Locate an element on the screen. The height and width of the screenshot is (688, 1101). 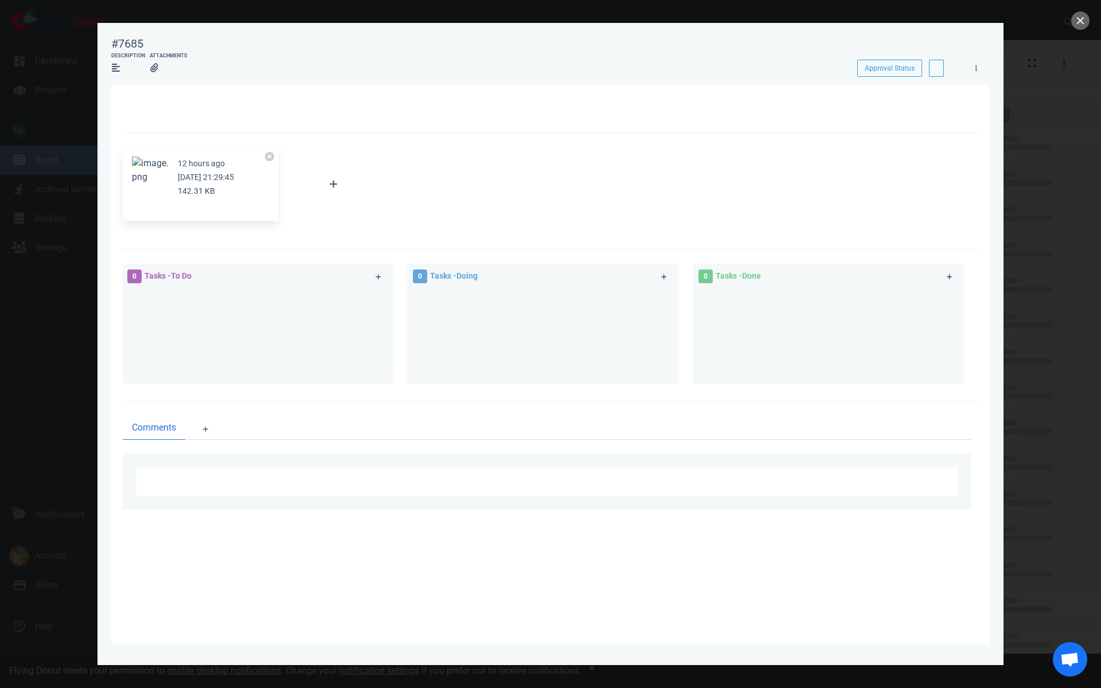
small: 142.31 KB is located at coordinates (196, 191).